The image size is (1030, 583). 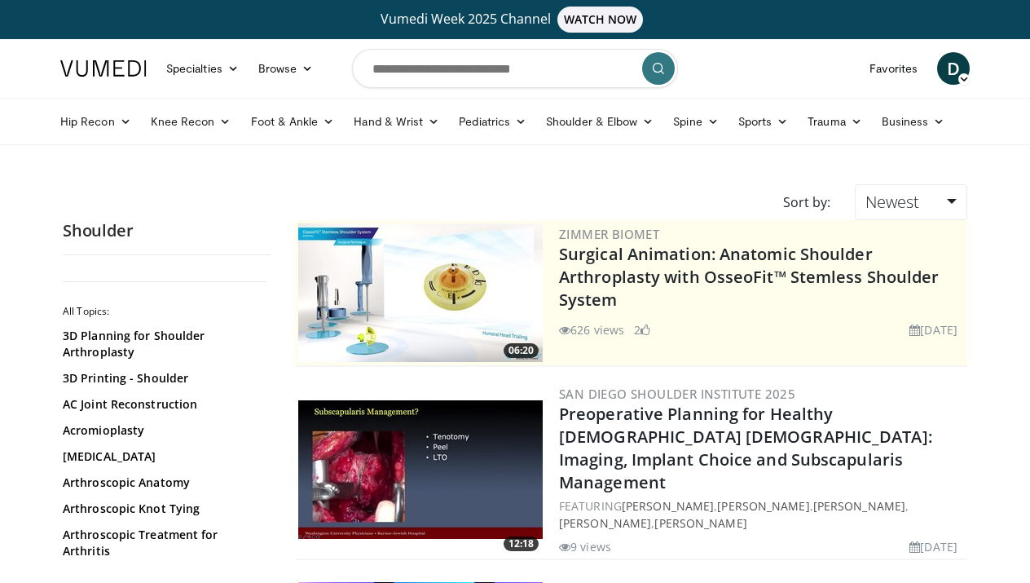 What do you see at coordinates (761, 514) in the screenshot?
I see `div: FEATURING , , , ,` at bounding box center [761, 514].